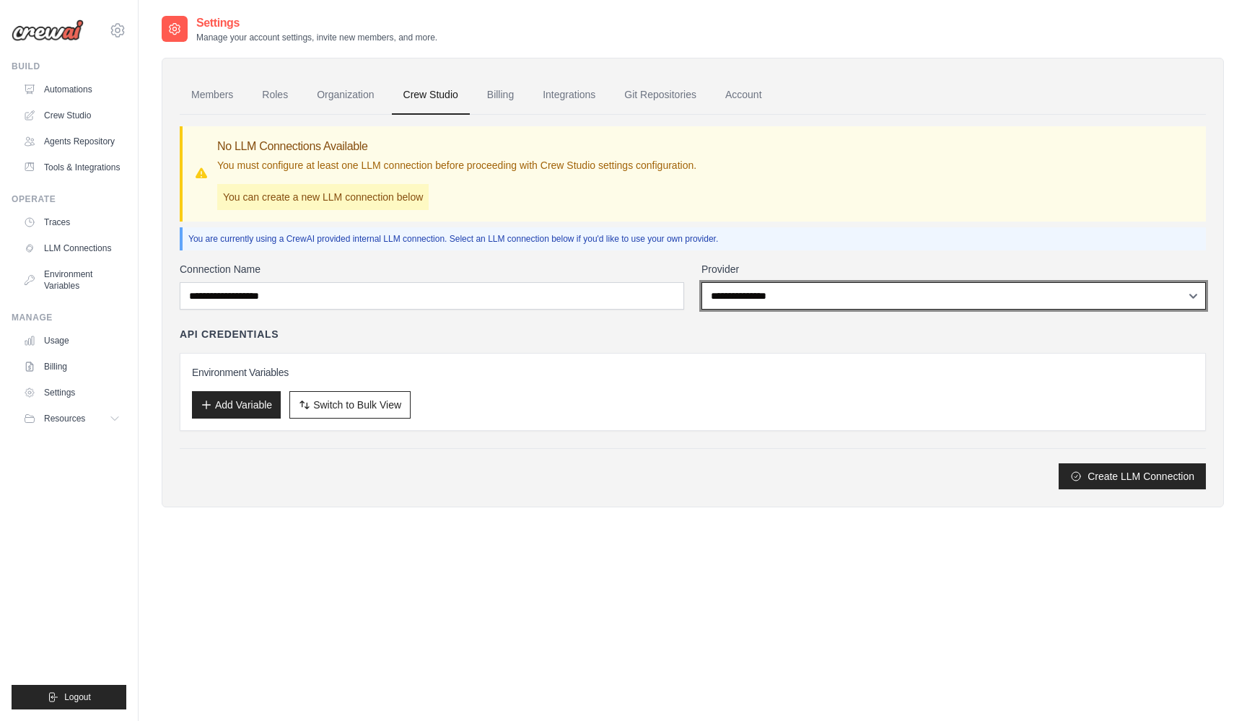 The image size is (1247, 721). I want to click on button: Logout, so click(69, 697).